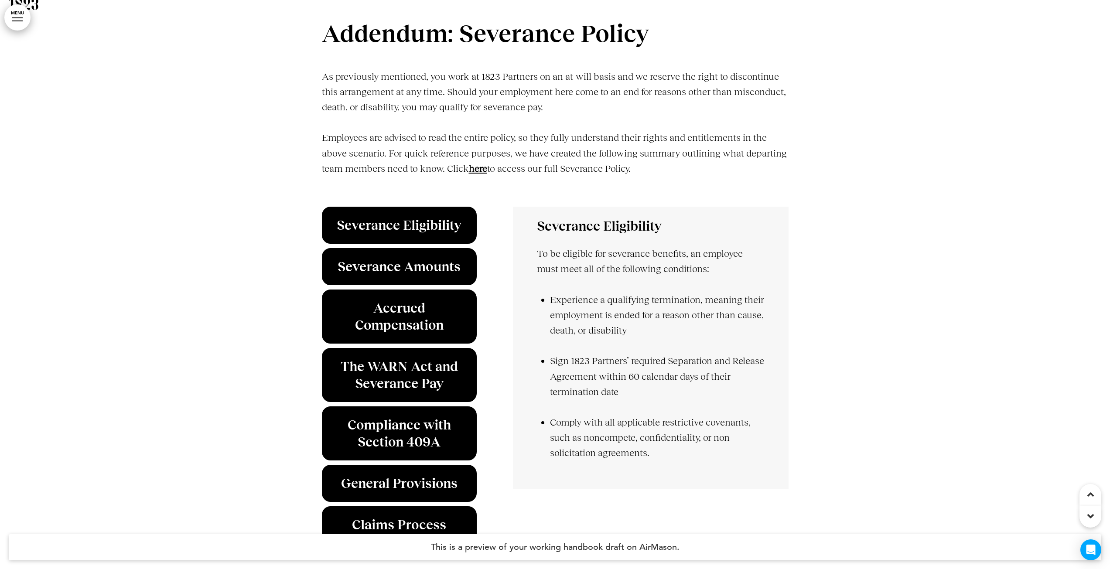 Image resolution: width=1110 pixels, height=569 pixels. Describe the element at coordinates (400, 434) in the screenshot. I see `h6: Compliance with Section 409A` at that location.